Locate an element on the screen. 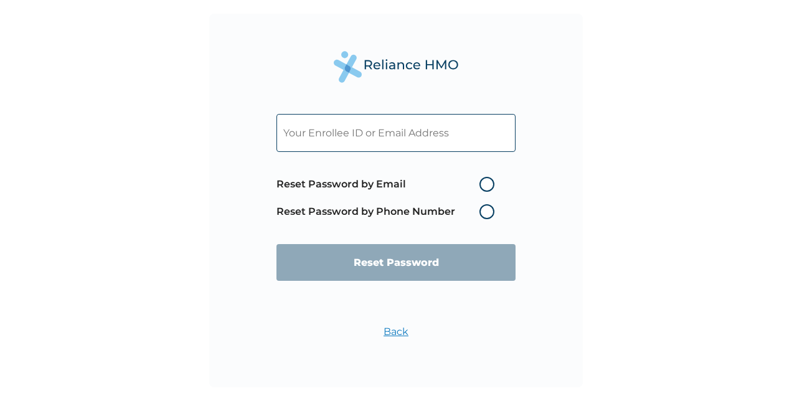  label: Reset Password by Email is located at coordinates (388, 184).